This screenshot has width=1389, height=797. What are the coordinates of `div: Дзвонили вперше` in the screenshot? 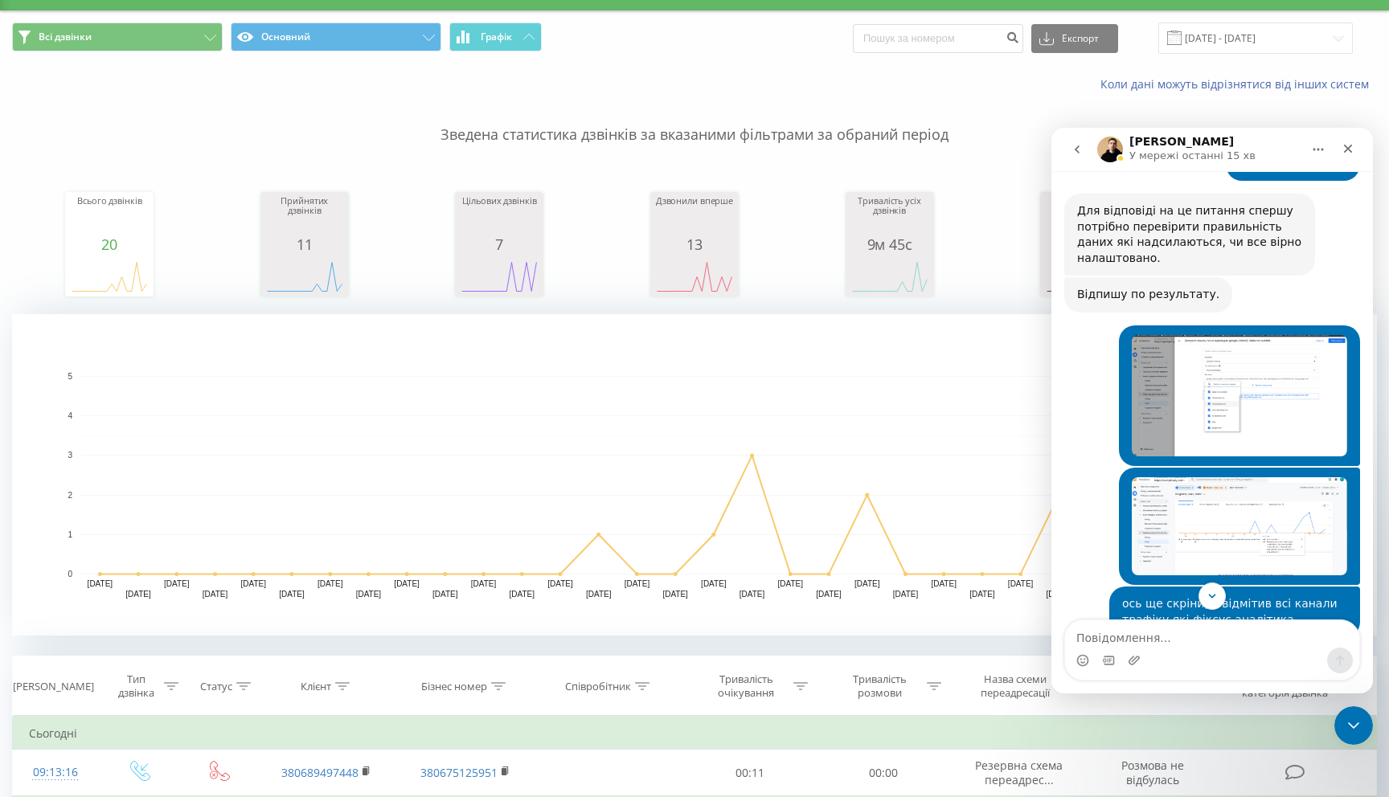 It's located at (694, 216).